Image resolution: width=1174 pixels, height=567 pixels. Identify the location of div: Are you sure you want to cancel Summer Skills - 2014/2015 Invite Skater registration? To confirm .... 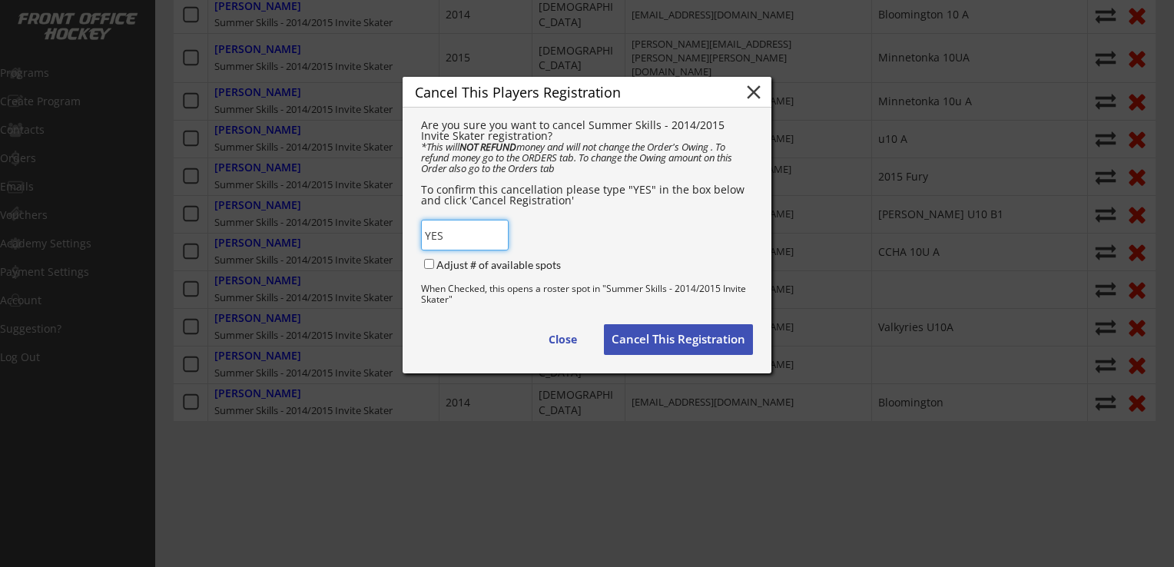
(587, 164).